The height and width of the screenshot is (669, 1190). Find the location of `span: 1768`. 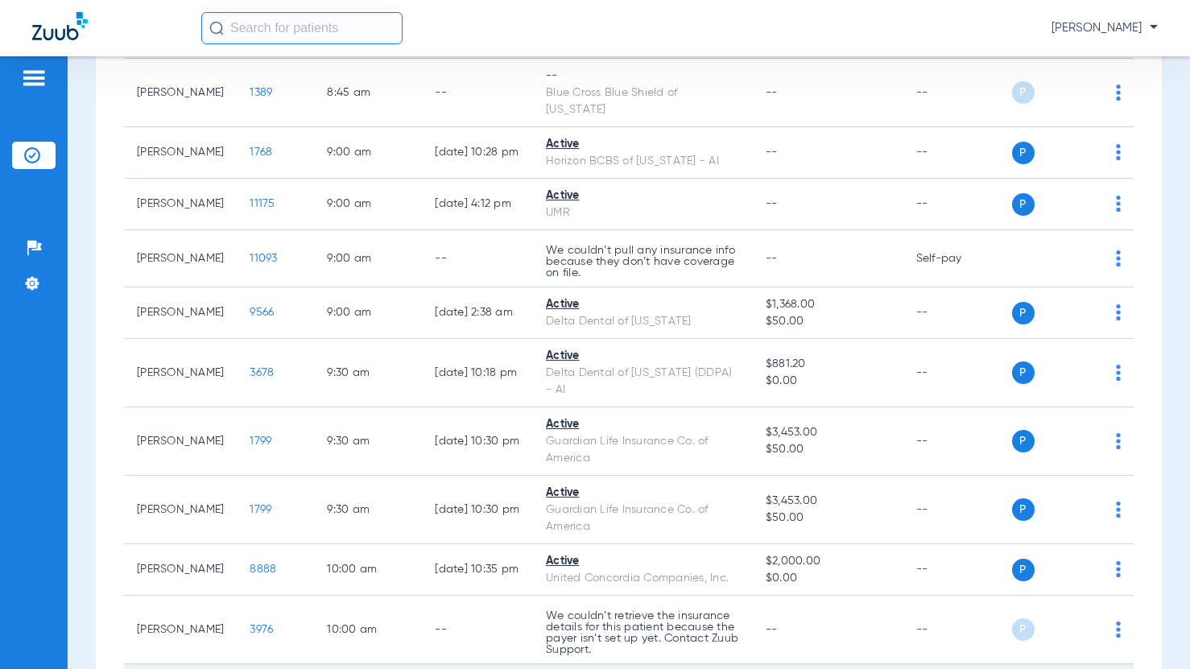

span: 1768 is located at coordinates (261, 152).